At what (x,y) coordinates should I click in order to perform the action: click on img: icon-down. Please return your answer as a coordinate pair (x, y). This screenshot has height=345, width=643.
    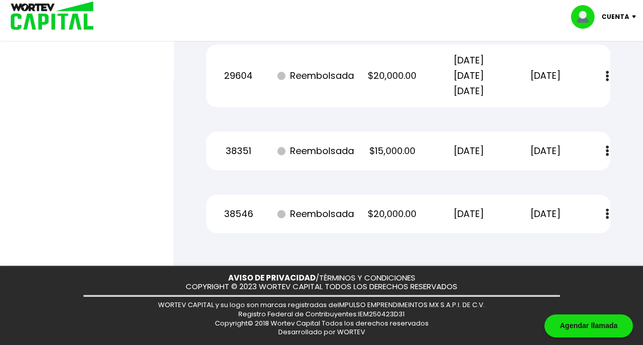
    Looking at the image, I should click on (636, 17).